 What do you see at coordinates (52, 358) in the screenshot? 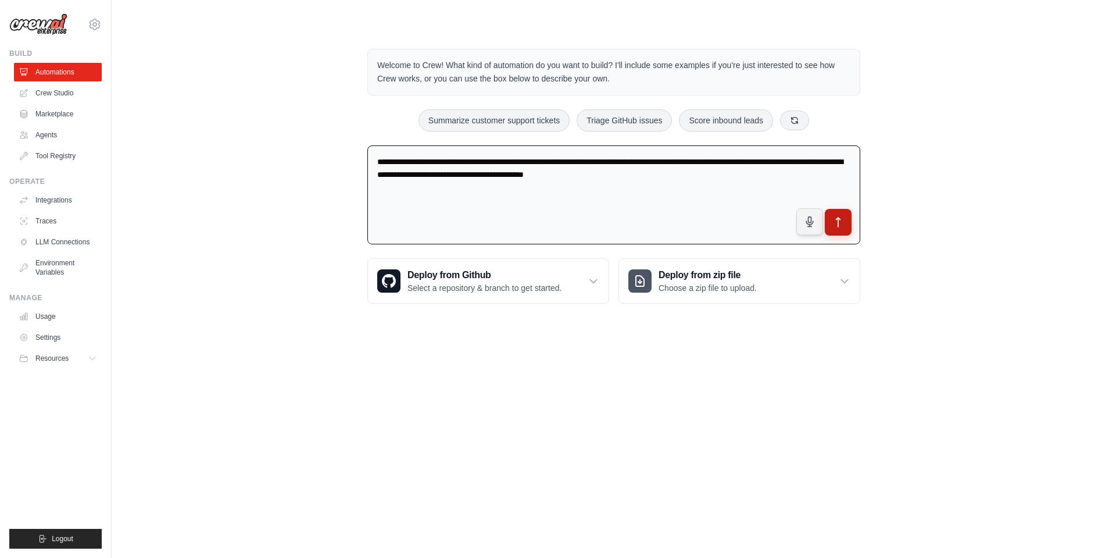
I see `span: Resources` at bounding box center [52, 358].